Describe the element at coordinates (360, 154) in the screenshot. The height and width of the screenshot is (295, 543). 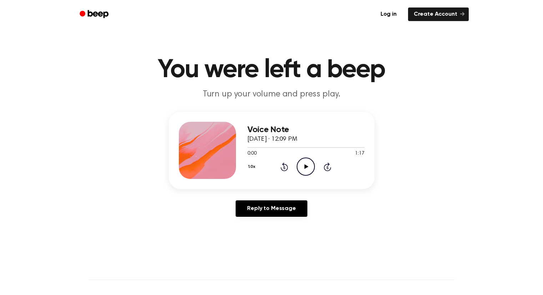
I see `span: 1:17` at that location.